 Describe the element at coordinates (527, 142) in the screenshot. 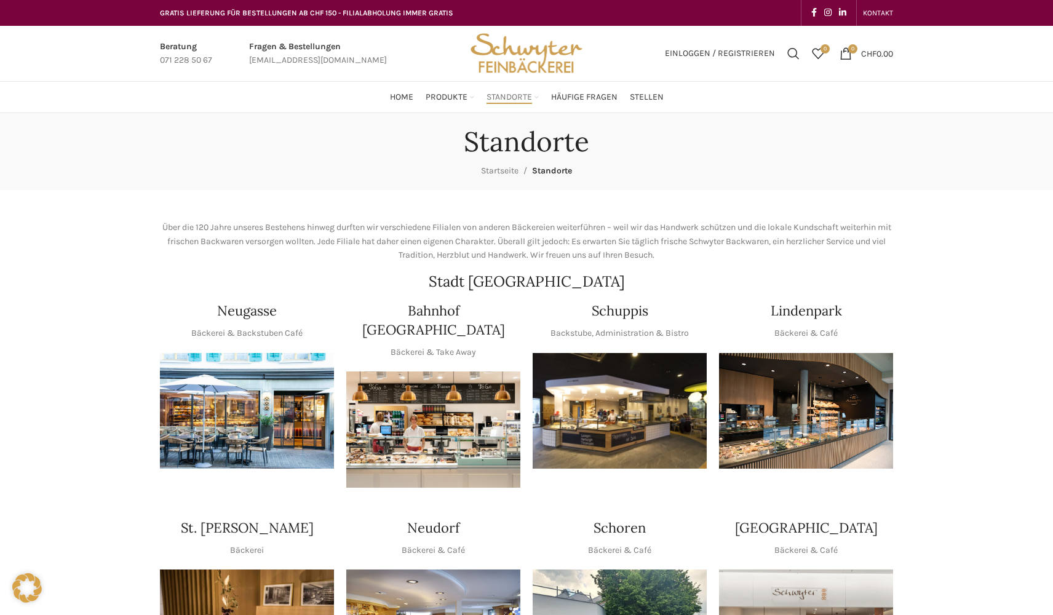

I see `h1: Standorte` at that location.